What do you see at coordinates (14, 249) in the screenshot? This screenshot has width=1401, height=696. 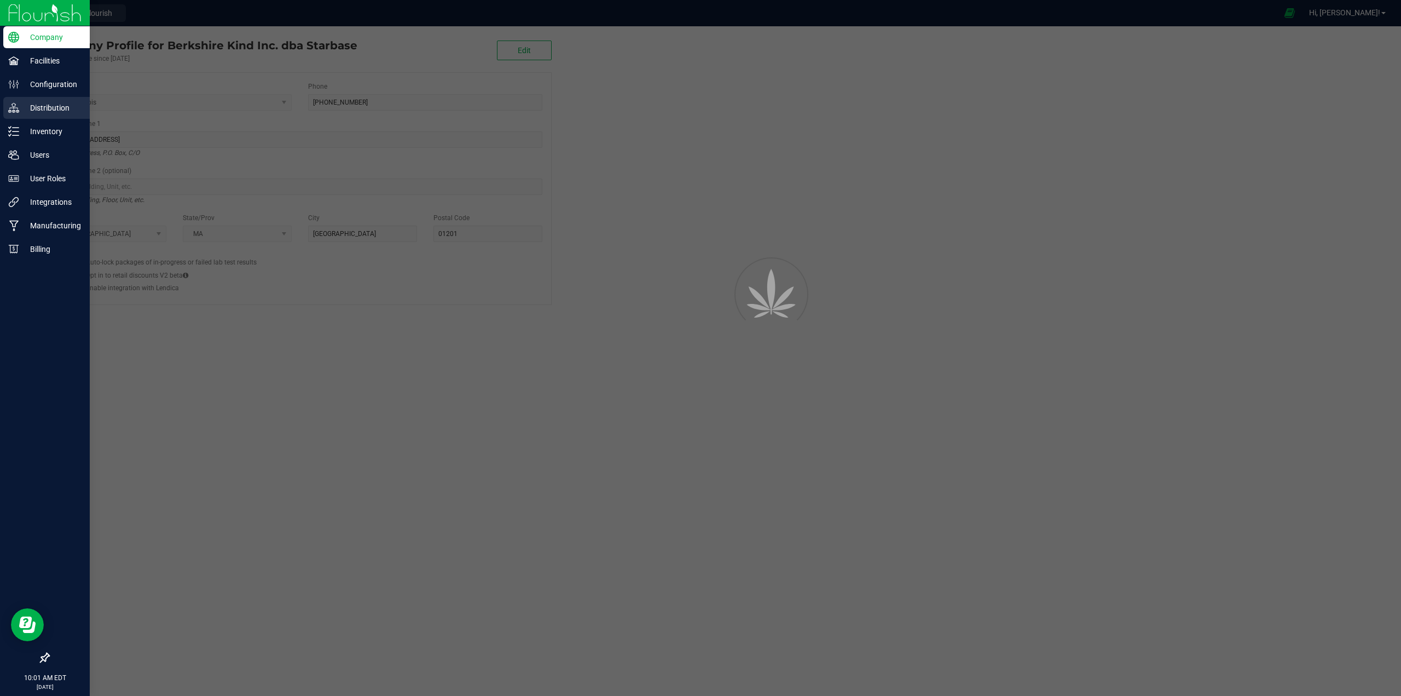 I see `inline-svg: Billing` at bounding box center [14, 249].